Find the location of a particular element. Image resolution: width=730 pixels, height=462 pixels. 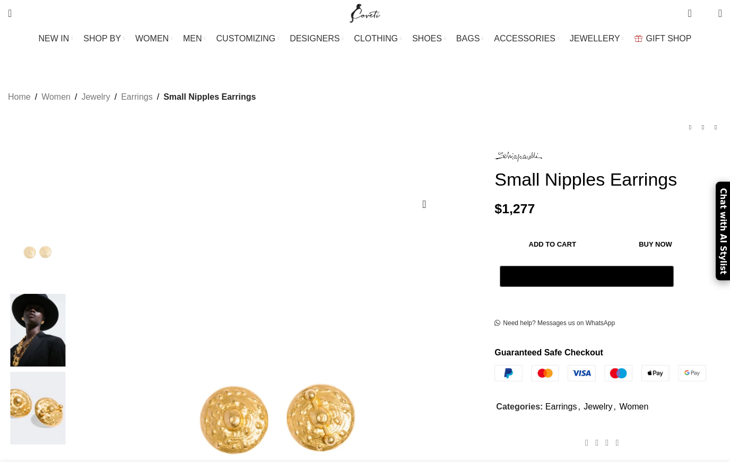

button: Buy now is located at coordinates (655, 244).